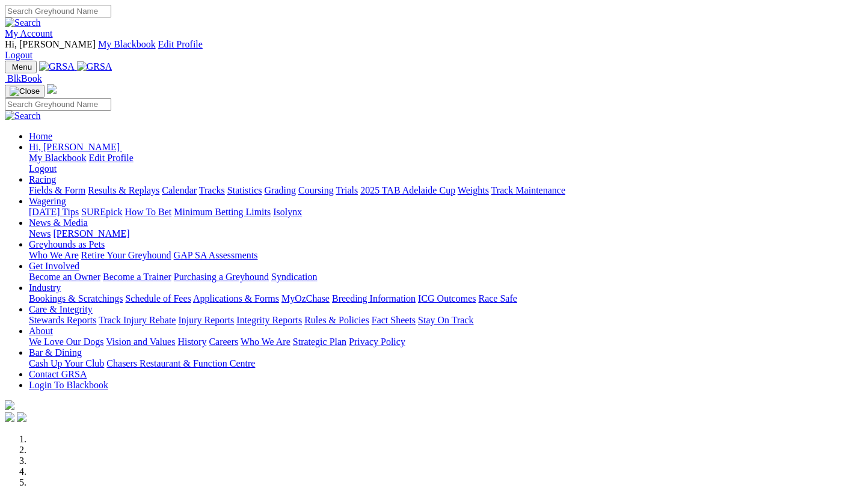 Image resolution: width=866 pixels, height=488 pixels. Describe the element at coordinates (57, 190) in the screenshot. I see `a: Fields & Form` at that location.